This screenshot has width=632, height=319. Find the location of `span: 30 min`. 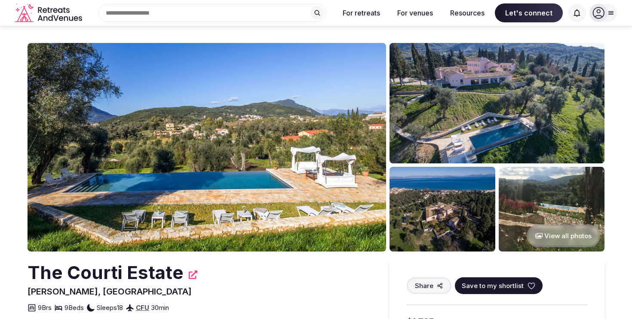

span: 30 min is located at coordinates (160, 307).